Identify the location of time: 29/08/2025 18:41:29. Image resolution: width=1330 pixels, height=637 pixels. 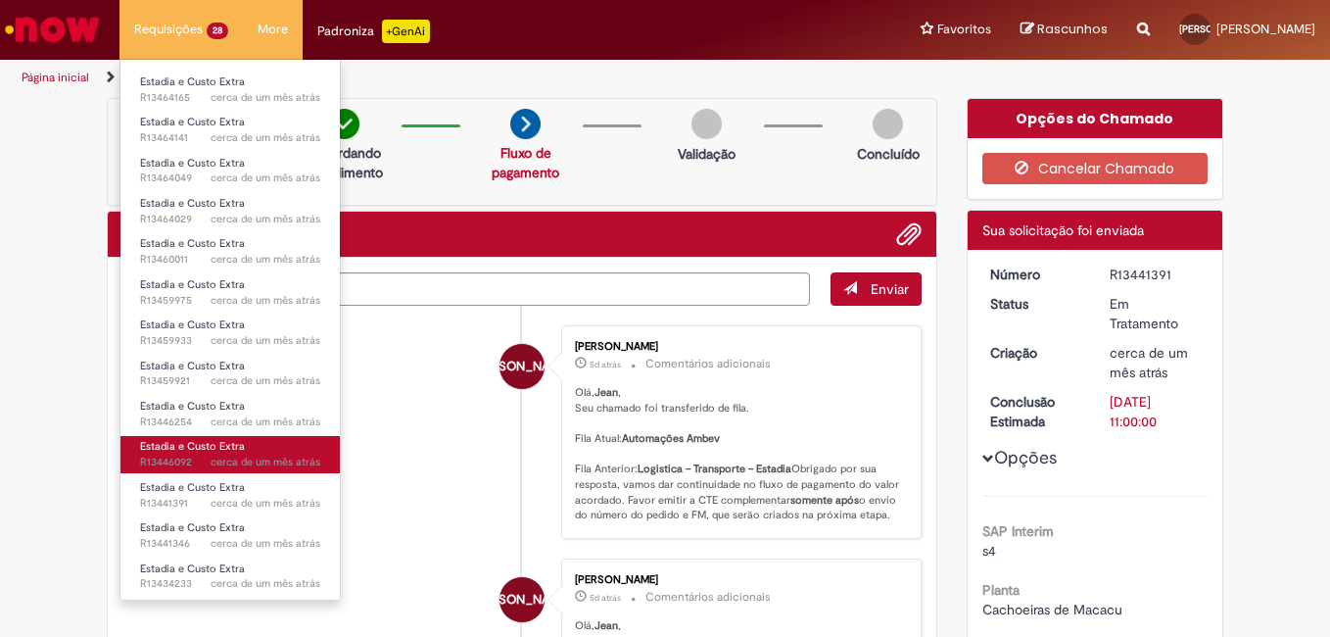
(266, 218).